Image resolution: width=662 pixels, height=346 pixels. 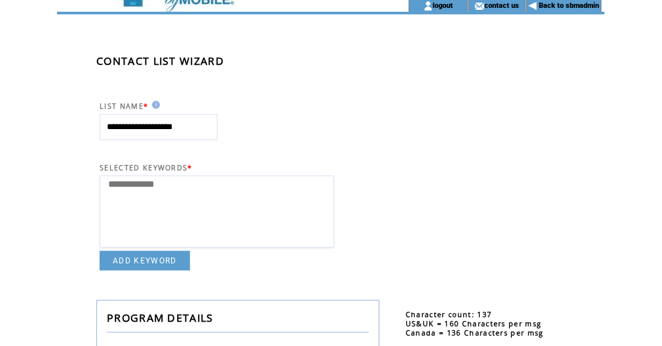 I want to click on a: logout, so click(x=443, y=5).